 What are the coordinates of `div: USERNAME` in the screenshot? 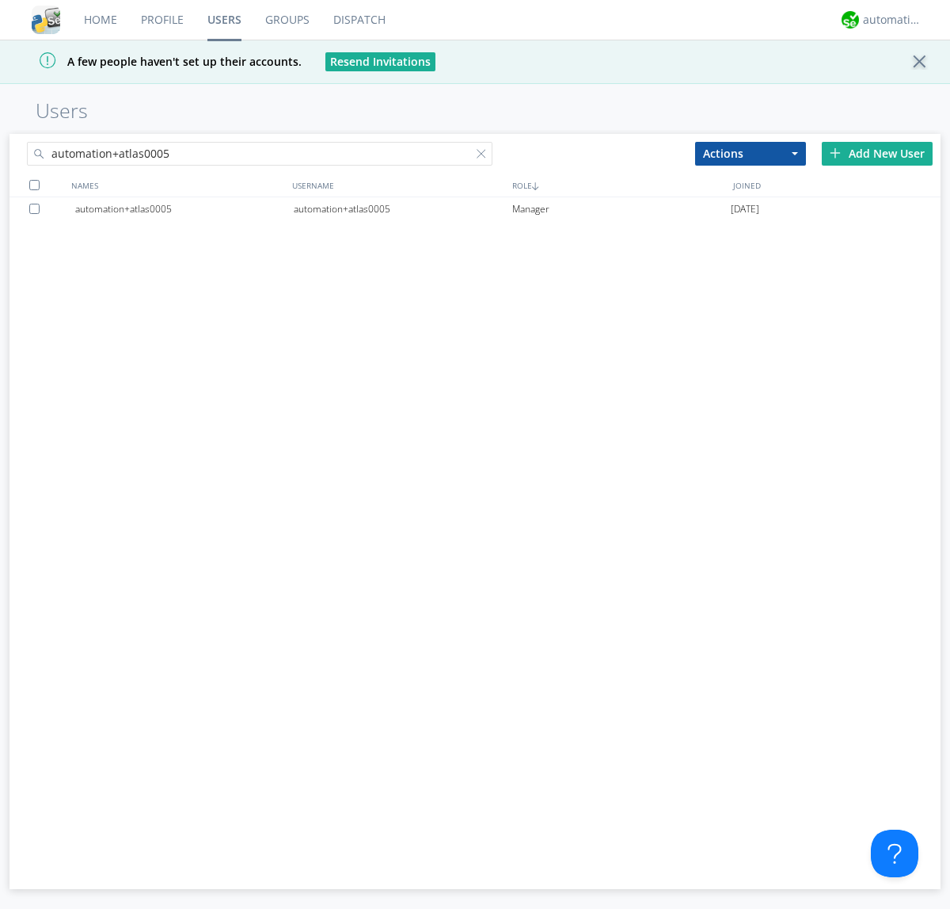 It's located at (398, 185).